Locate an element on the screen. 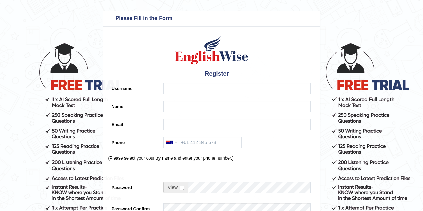 Image resolution: width=423 pixels, height=211 pixels. label: Password is located at coordinates (134, 186).